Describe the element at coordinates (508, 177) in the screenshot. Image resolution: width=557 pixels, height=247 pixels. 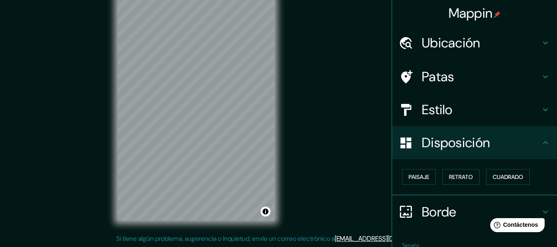
I see `font: Cuadrado` at that location.